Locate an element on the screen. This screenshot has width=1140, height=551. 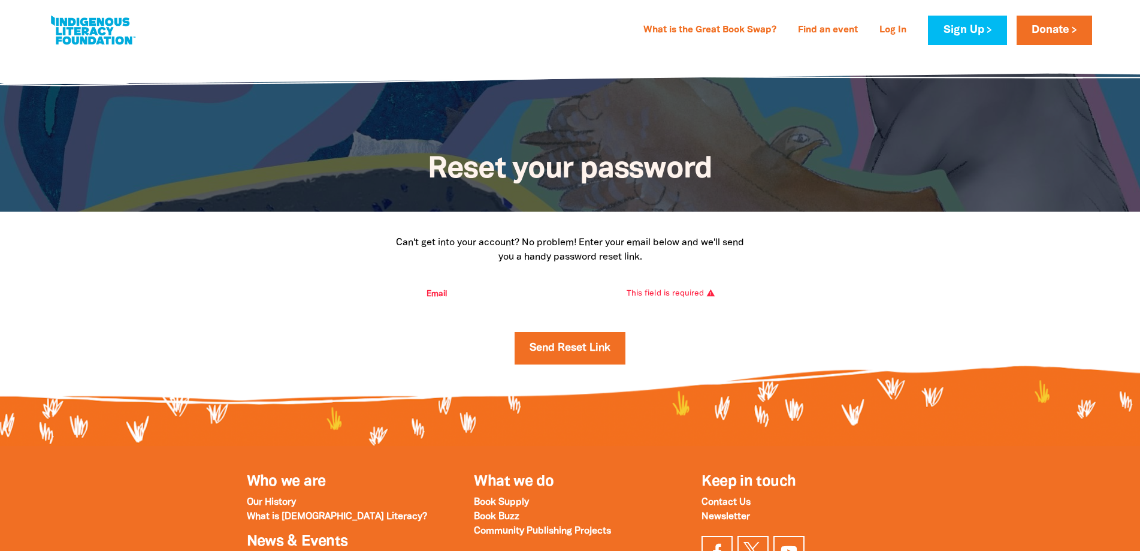
span: Keep in touch is located at coordinates (748, 481).